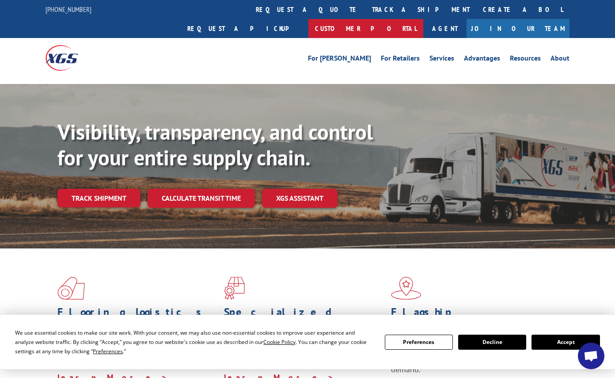 This screenshot has height=378, width=615. Describe the element at coordinates (71, 288) in the screenshot. I see `img: xgs-icon-total-supply-chain-intelligence-red` at that location.